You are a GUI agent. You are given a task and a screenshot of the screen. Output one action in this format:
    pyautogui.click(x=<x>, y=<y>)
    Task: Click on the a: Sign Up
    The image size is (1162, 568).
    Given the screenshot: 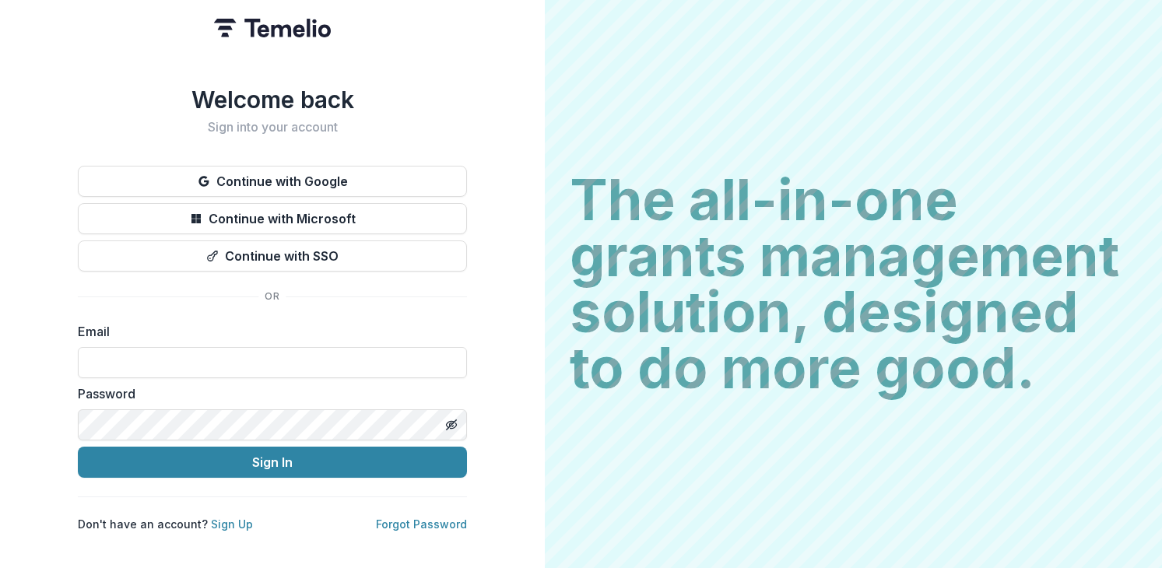 What is the action you would take?
    pyautogui.click(x=232, y=524)
    